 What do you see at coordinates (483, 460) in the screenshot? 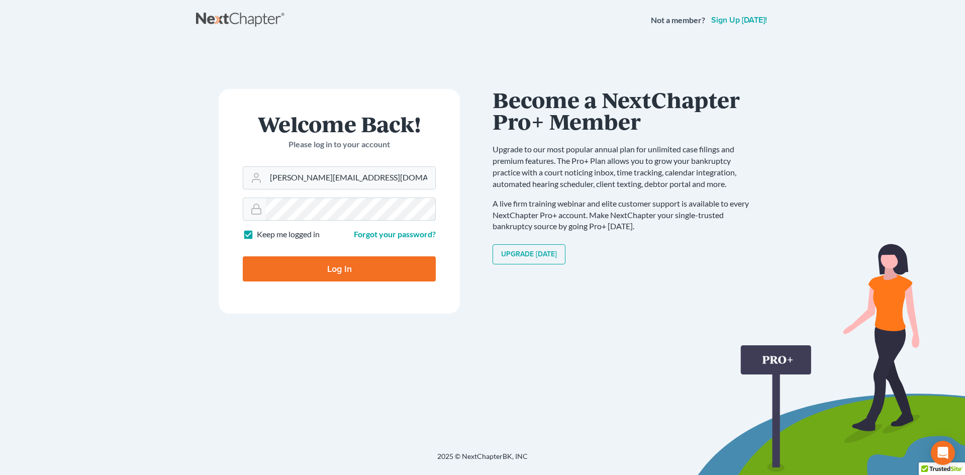
I see `div: 2025 © NextChapterBK, INC` at bounding box center [483, 460].